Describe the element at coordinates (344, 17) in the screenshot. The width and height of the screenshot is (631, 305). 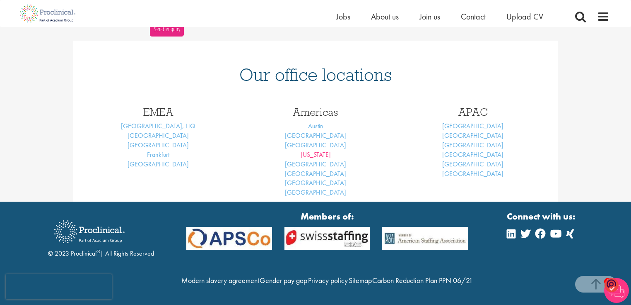
I see `a: Jobs` at that location.